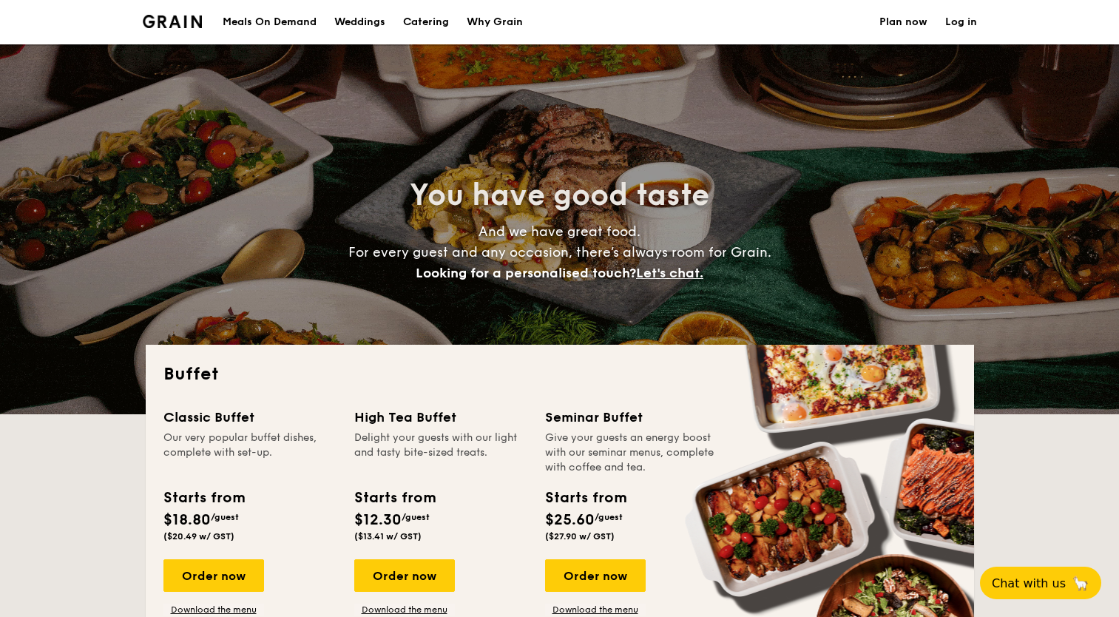  What do you see at coordinates (187, 520) in the screenshot?
I see `span: $18.80` at bounding box center [187, 520].